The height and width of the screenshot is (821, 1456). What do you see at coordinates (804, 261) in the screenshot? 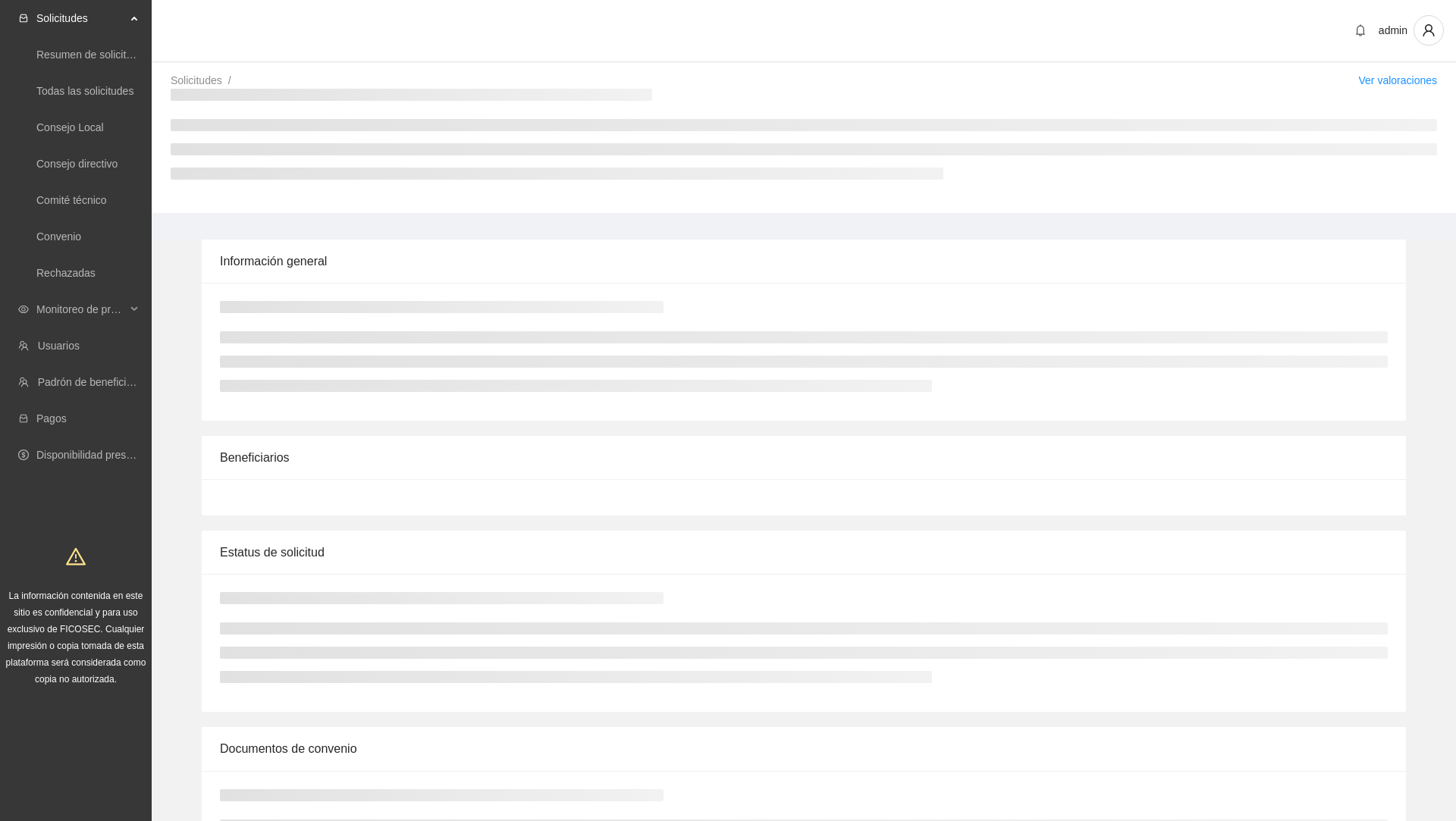
I see `div: Información general` at bounding box center [804, 261].